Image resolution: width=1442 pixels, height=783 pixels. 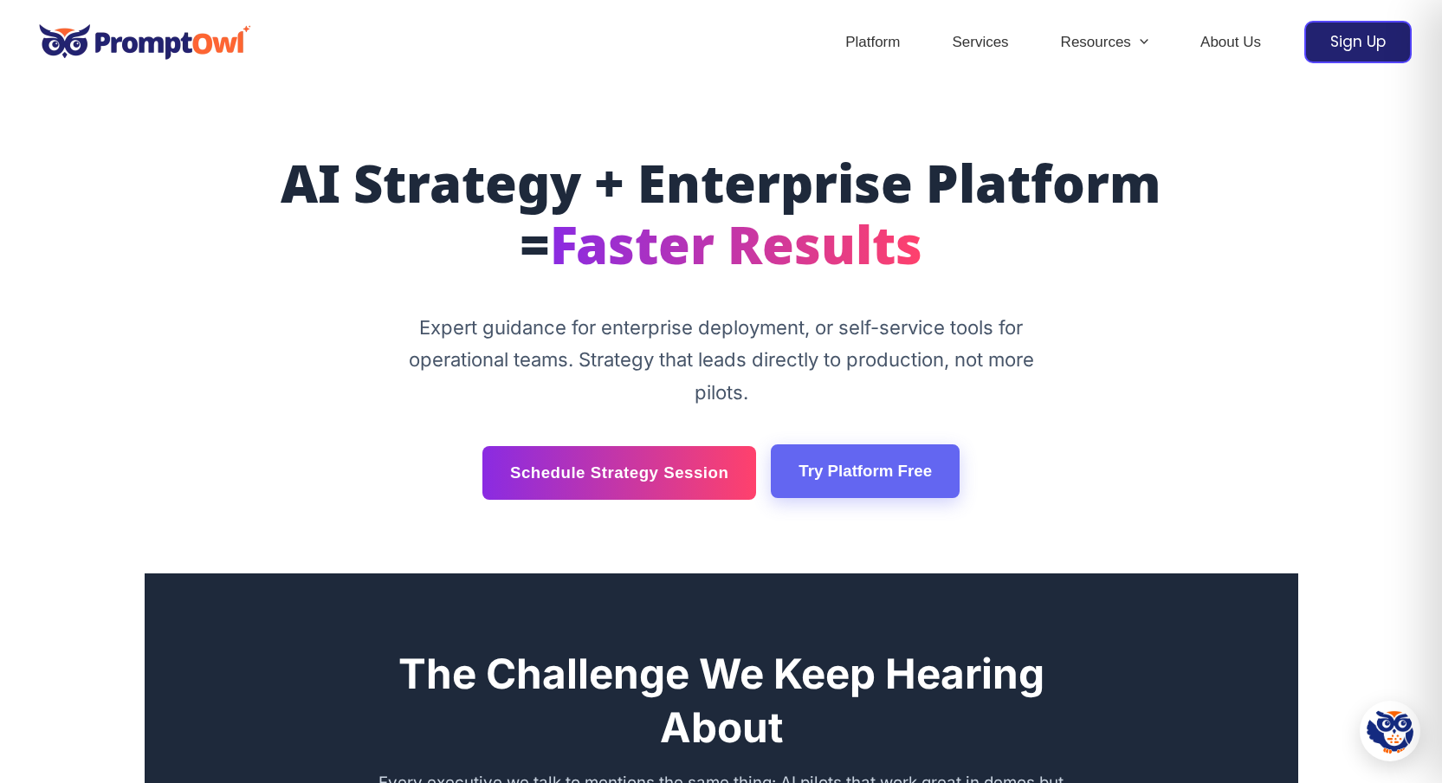 I want to click on nav: Site Navigation: Header, so click(x=1053, y=42).